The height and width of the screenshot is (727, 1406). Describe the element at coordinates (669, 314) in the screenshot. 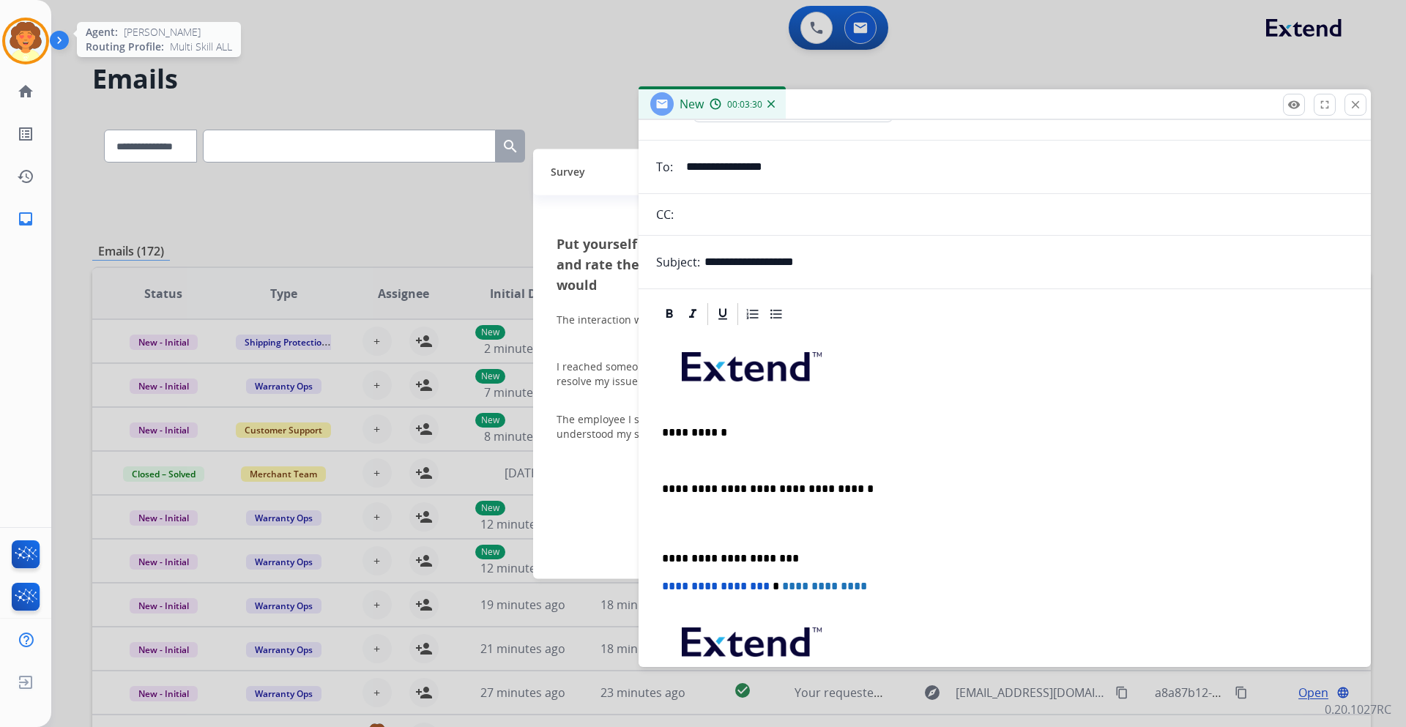

I see `div: Bold` at that location.